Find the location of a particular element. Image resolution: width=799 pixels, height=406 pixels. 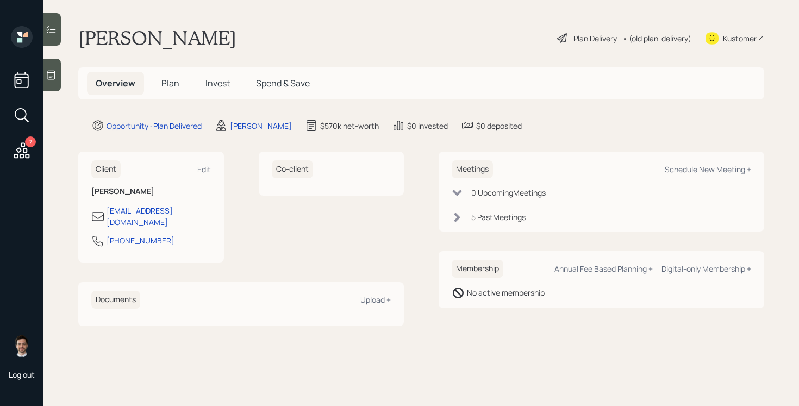

h6: Membership is located at coordinates (477, 269).